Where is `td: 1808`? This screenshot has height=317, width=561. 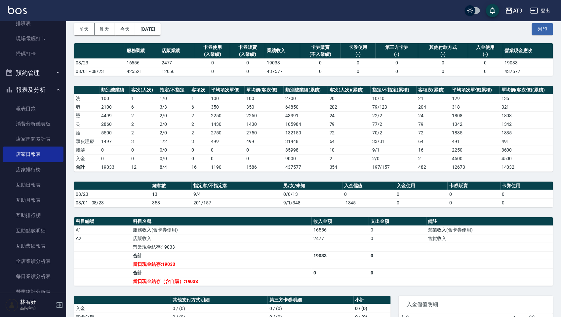 td: 1808 is located at coordinates (475, 116).